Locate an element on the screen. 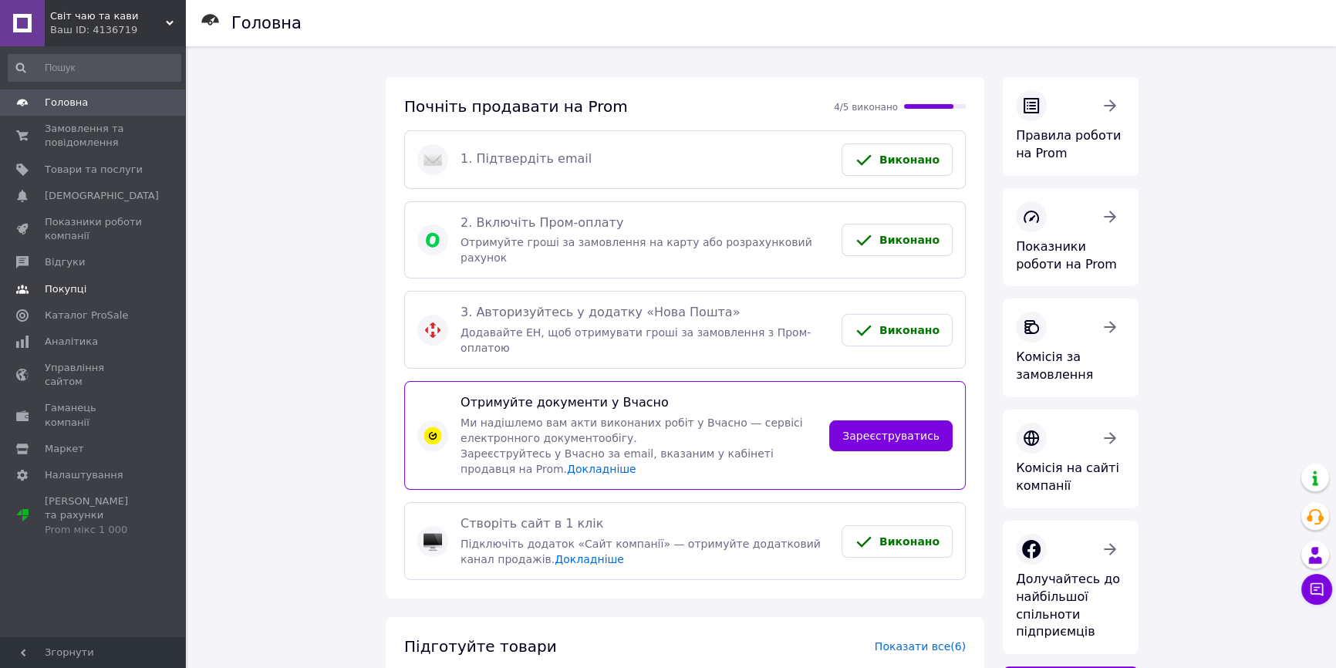  h1: Головна is located at coordinates (266, 23).